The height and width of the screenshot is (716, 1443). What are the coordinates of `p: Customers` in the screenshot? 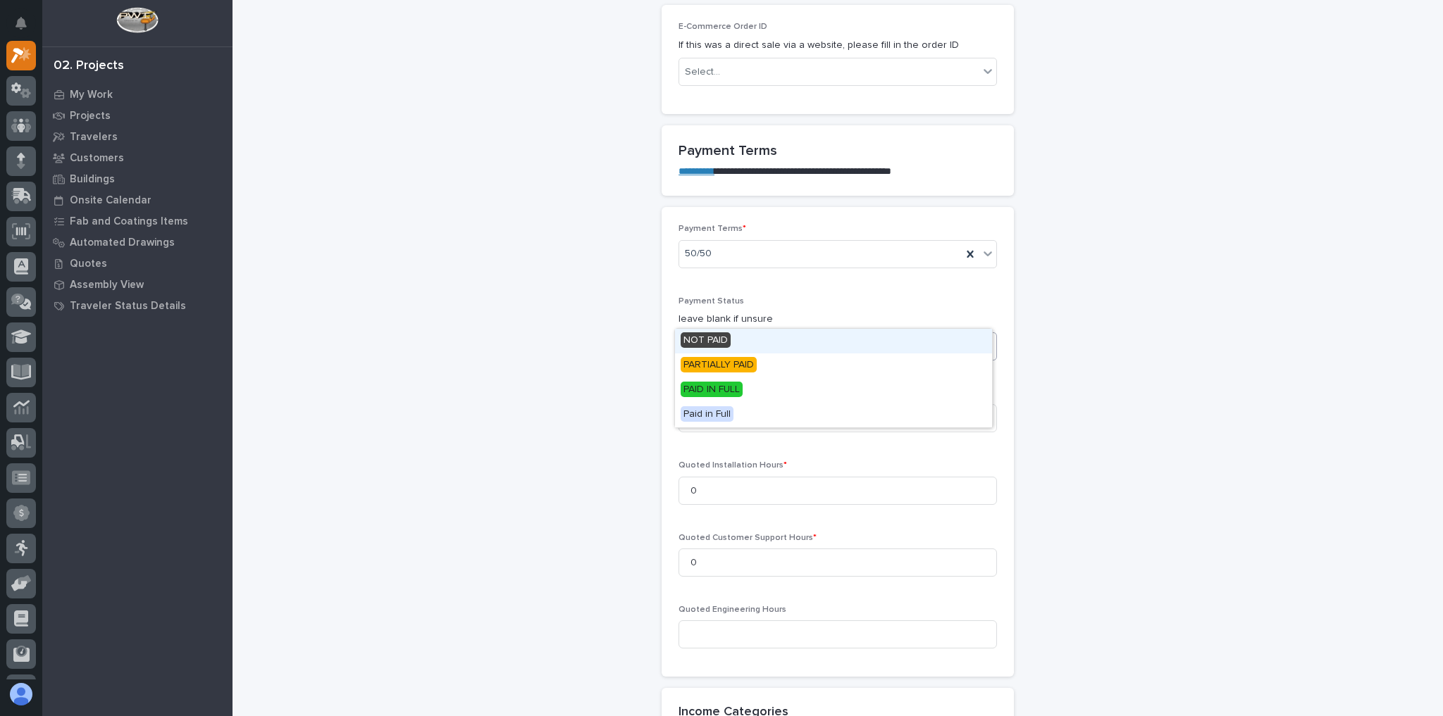 It's located at (97, 158).